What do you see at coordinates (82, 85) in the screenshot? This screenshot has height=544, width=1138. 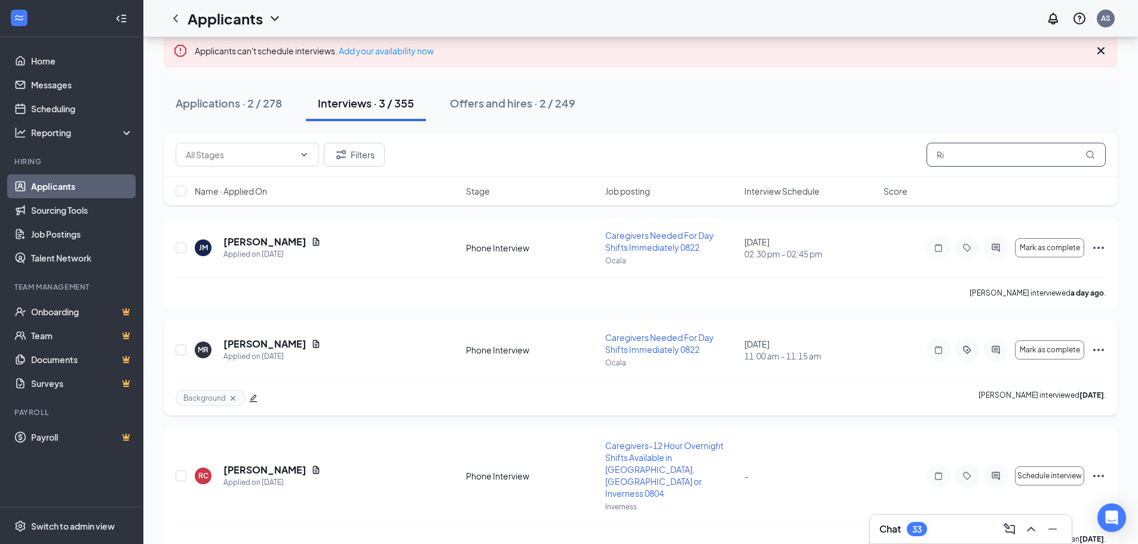 I see `a: Messages` at bounding box center [82, 85].